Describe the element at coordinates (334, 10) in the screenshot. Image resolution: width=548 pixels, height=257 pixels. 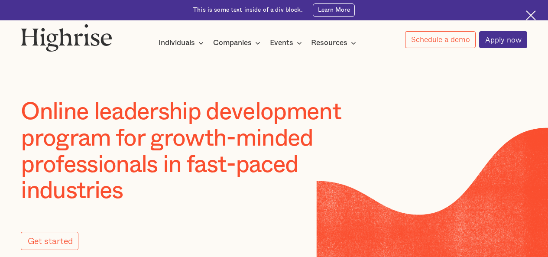
I see `a: Learn More` at that location.